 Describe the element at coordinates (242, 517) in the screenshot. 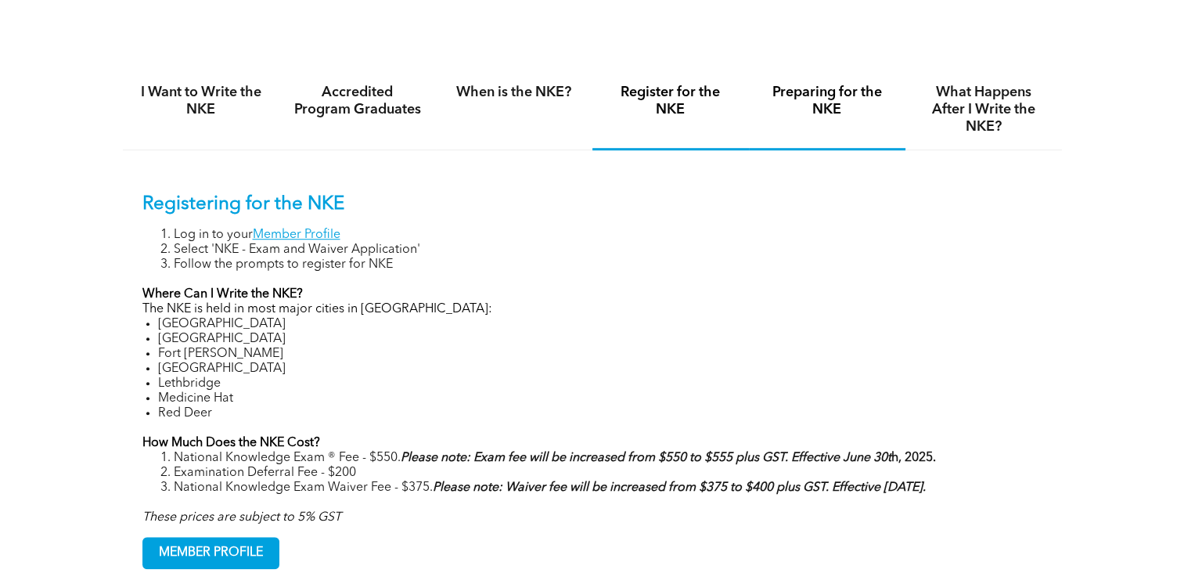

I see `em: These prices are subject to 5% GST` at that location.